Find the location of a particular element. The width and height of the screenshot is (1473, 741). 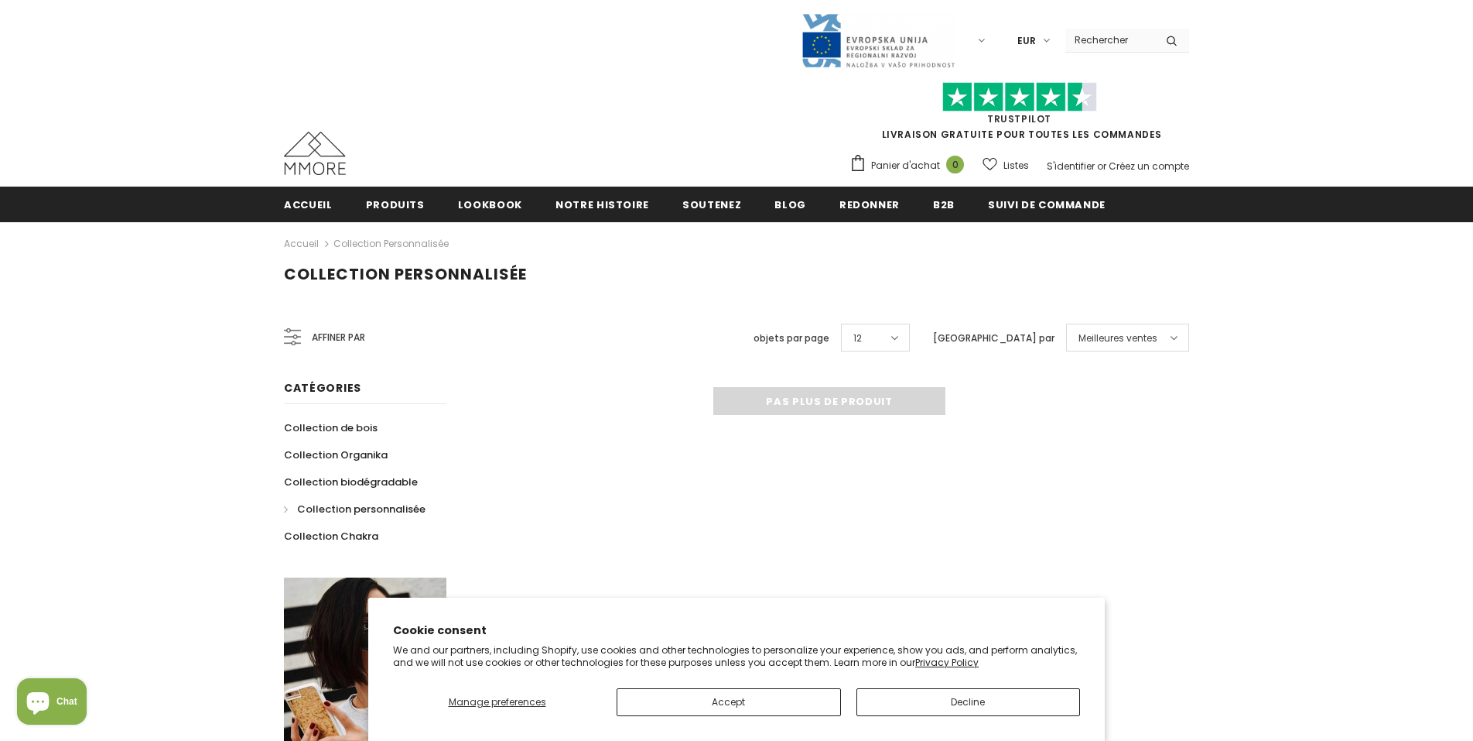

input: Search Site is located at coordinates (1110, 39).